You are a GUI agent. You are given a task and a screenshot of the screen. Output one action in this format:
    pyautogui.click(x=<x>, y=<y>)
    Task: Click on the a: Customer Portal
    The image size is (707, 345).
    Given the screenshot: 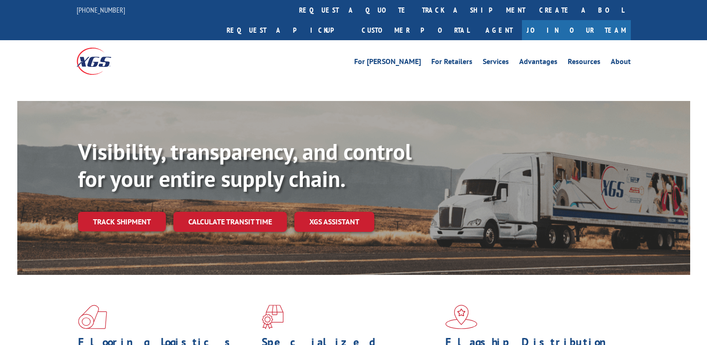 What is the action you would take?
    pyautogui.click(x=415, y=30)
    